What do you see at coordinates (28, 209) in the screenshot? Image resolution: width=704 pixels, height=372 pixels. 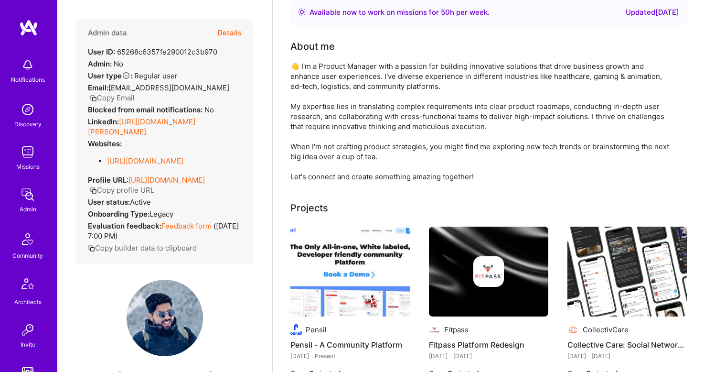 I see `div: Admin` at bounding box center [28, 209].